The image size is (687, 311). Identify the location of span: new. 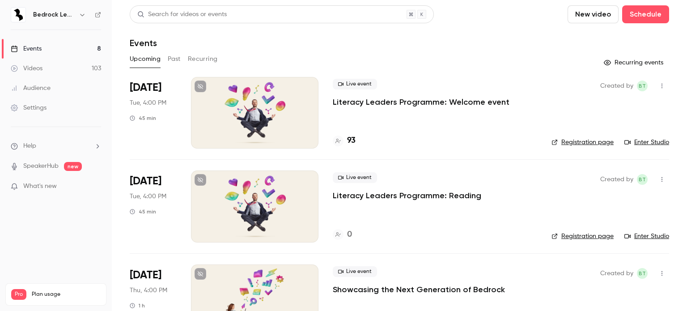
(73, 166).